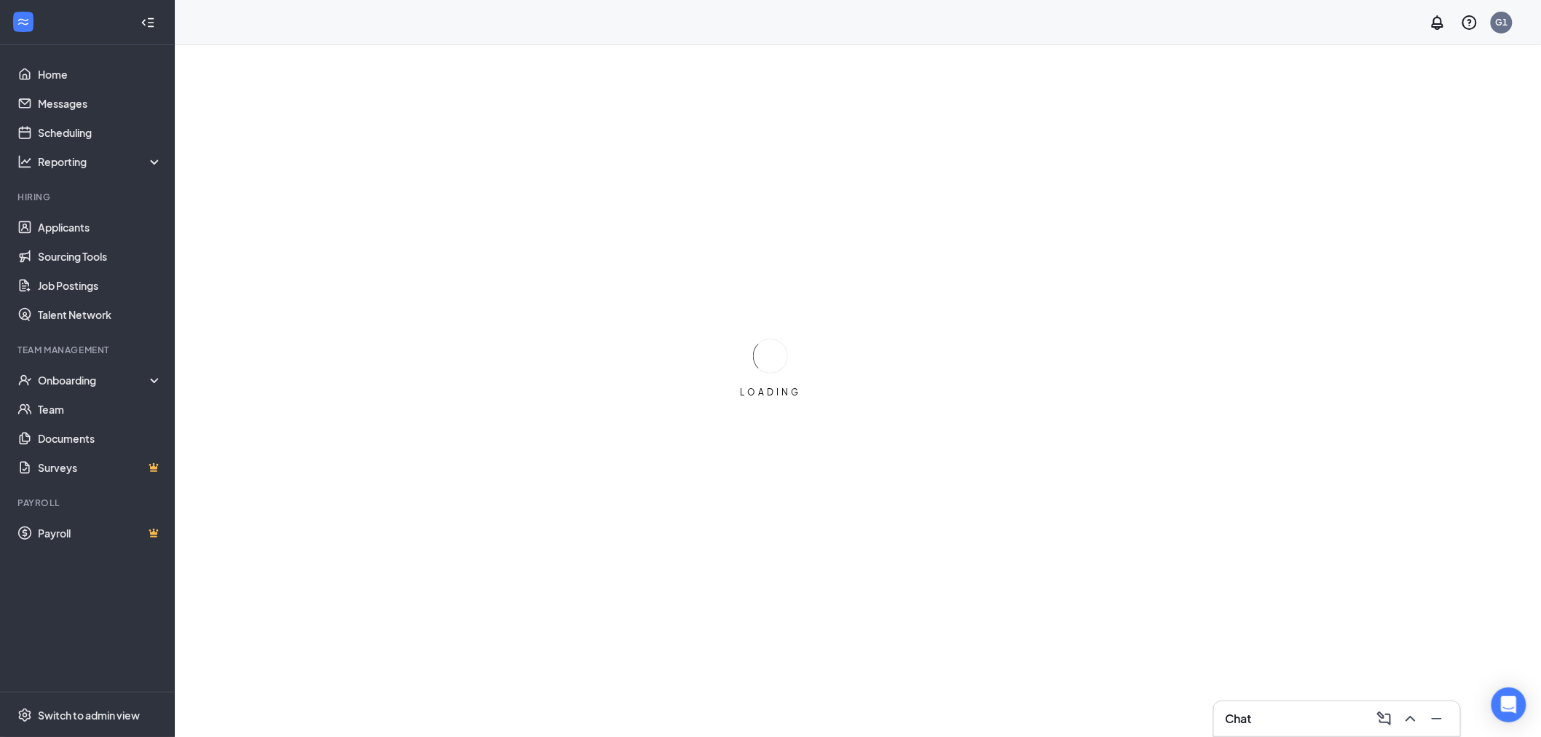 Image resolution: width=1541 pixels, height=737 pixels. I want to click on svg: Collapse, so click(148, 23).